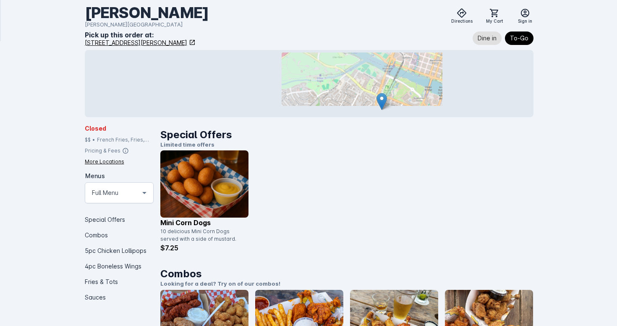 The width and height of the screenshot is (617, 326). I want to click on div: Pricing & Fees, so click(102, 151).